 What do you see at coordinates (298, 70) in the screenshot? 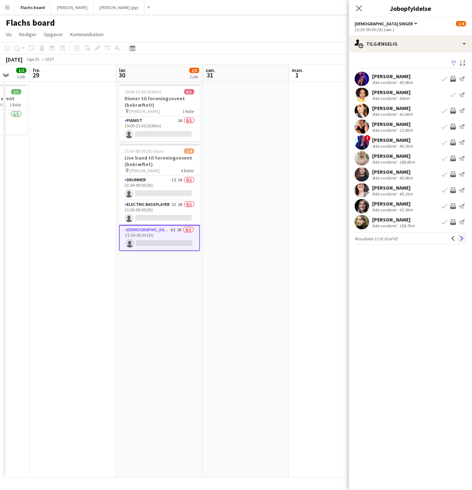
I see `span: man.` at bounding box center [298, 70].